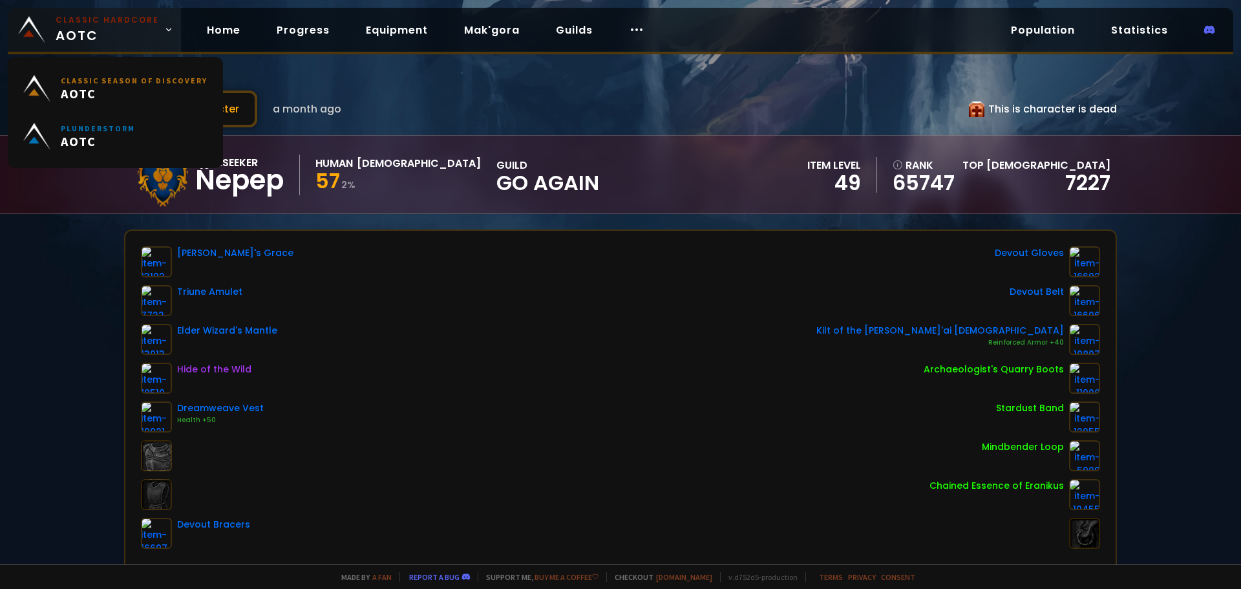 Image resolution: width=1241 pixels, height=589 pixels. I want to click on img: item-18510, so click(156, 378).